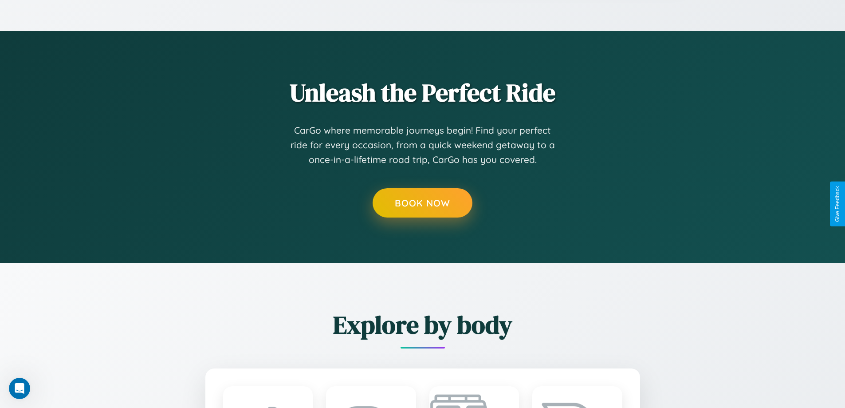  What do you see at coordinates (838, 204) in the screenshot?
I see `div: Give Feedback` at bounding box center [838, 204].